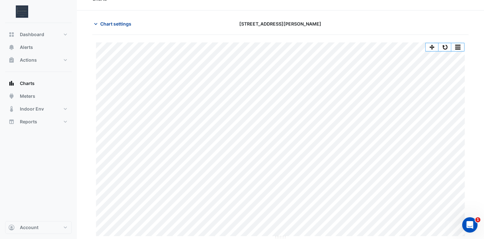 This screenshot has height=239, width=484. What do you see at coordinates (116, 24) in the screenshot?
I see `span: Chart settings` at bounding box center [116, 24].